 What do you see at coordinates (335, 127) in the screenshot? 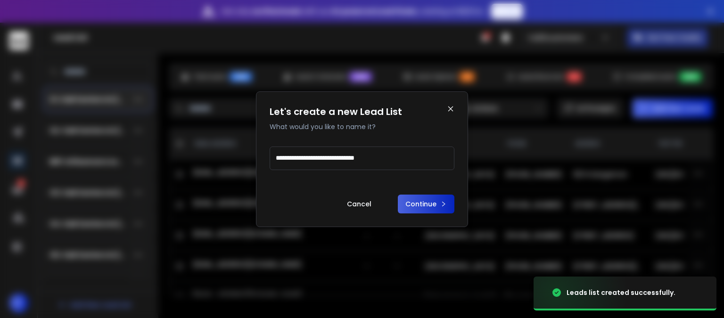
I see `p: What would you like to name it?` at bounding box center [335, 127].